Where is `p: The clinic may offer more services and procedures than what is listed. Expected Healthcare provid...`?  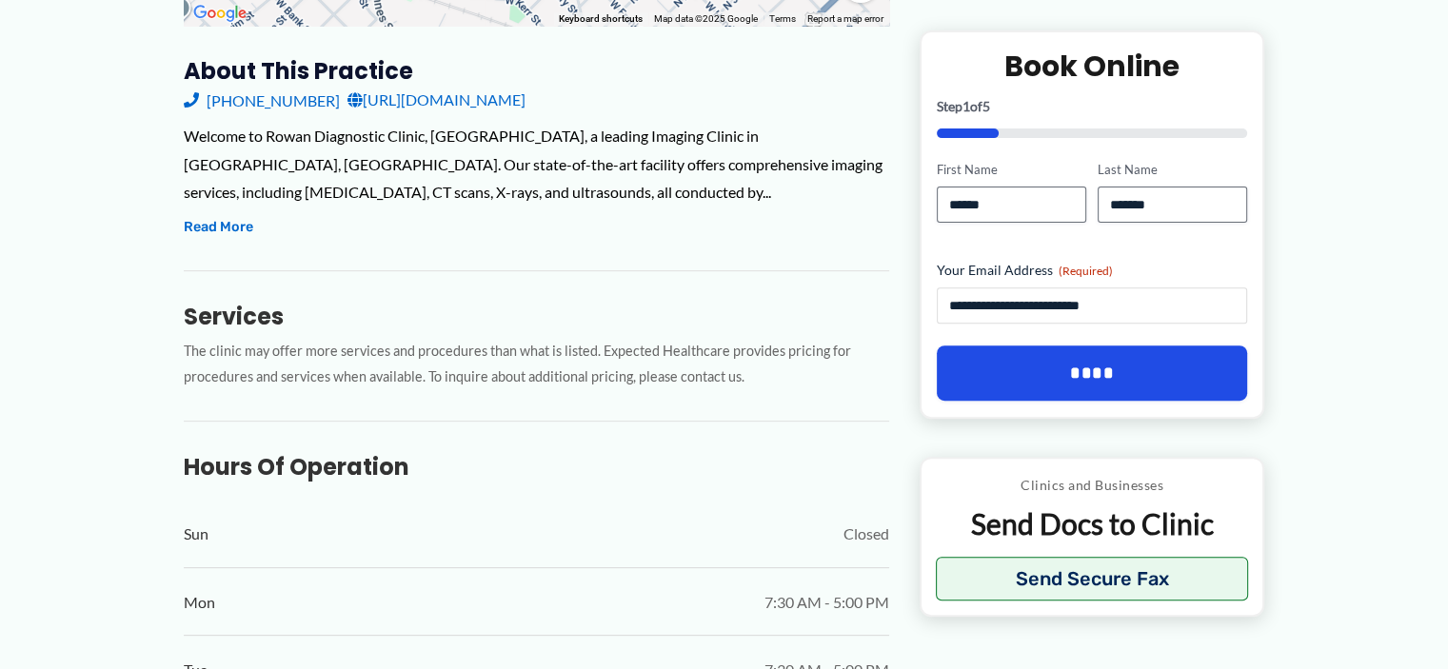
p: The clinic may offer more services and procedures than what is listed. Expected Healthcare provid... is located at coordinates (536, 365).